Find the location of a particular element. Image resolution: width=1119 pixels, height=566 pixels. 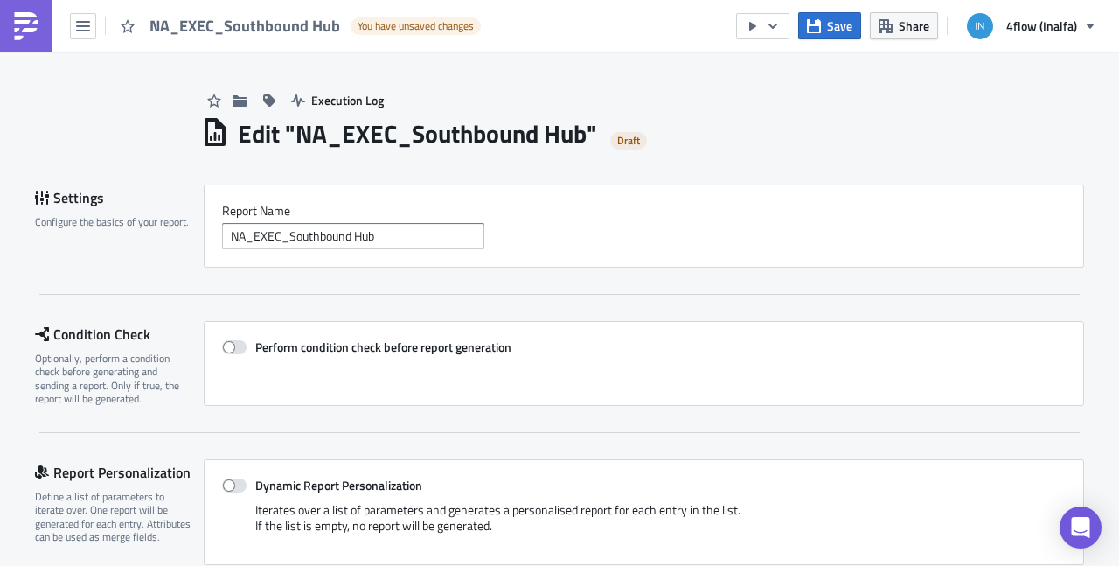

label: Report Nam﻿e is located at coordinates (643, 211).